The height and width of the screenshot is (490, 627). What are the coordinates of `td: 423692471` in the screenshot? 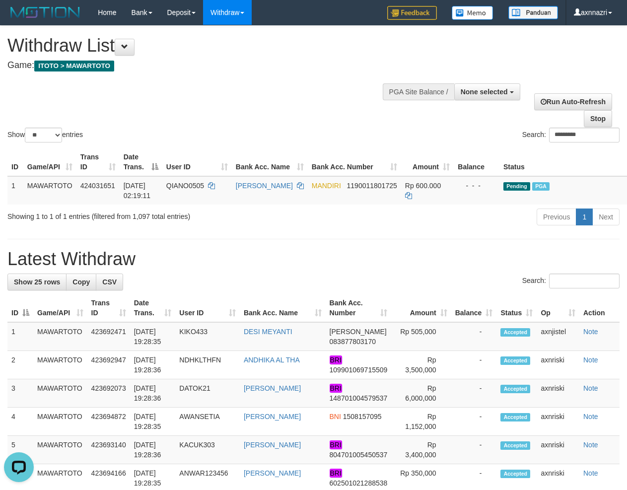 It's located at (109, 336).